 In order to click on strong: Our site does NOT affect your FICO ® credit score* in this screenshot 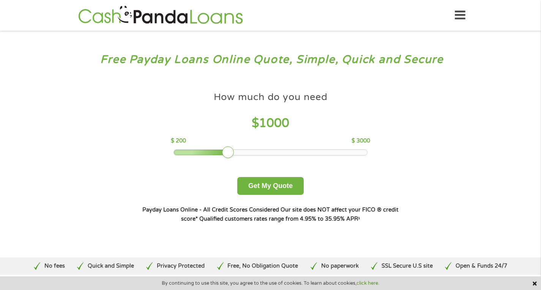, I will do `click(290, 214)`.